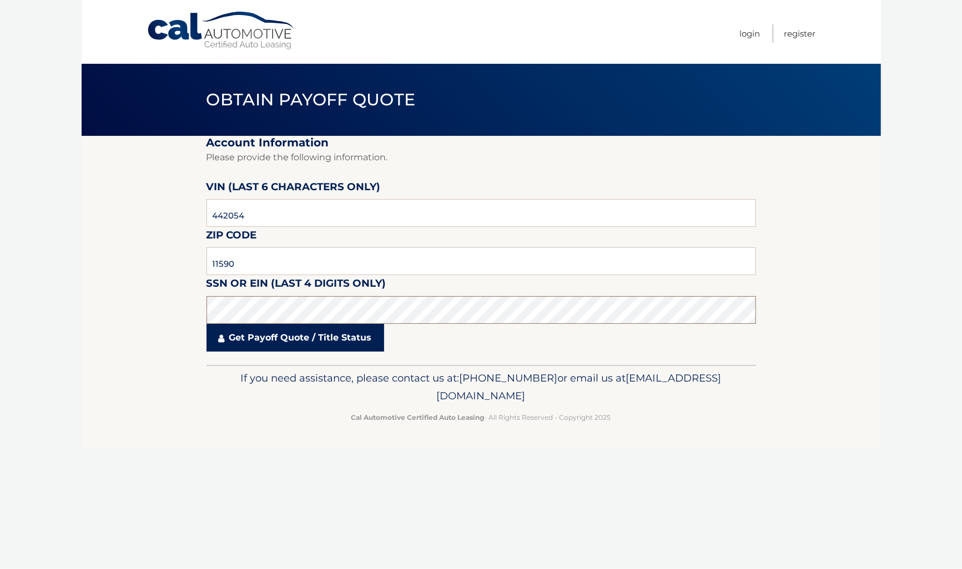 This screenshot has height=569, width=962. What do you see at coordinates (481, 387) in the screenshot?
I see `p: If you need assistance, please contact us at: or email us at` at bounding box center [481, 387].